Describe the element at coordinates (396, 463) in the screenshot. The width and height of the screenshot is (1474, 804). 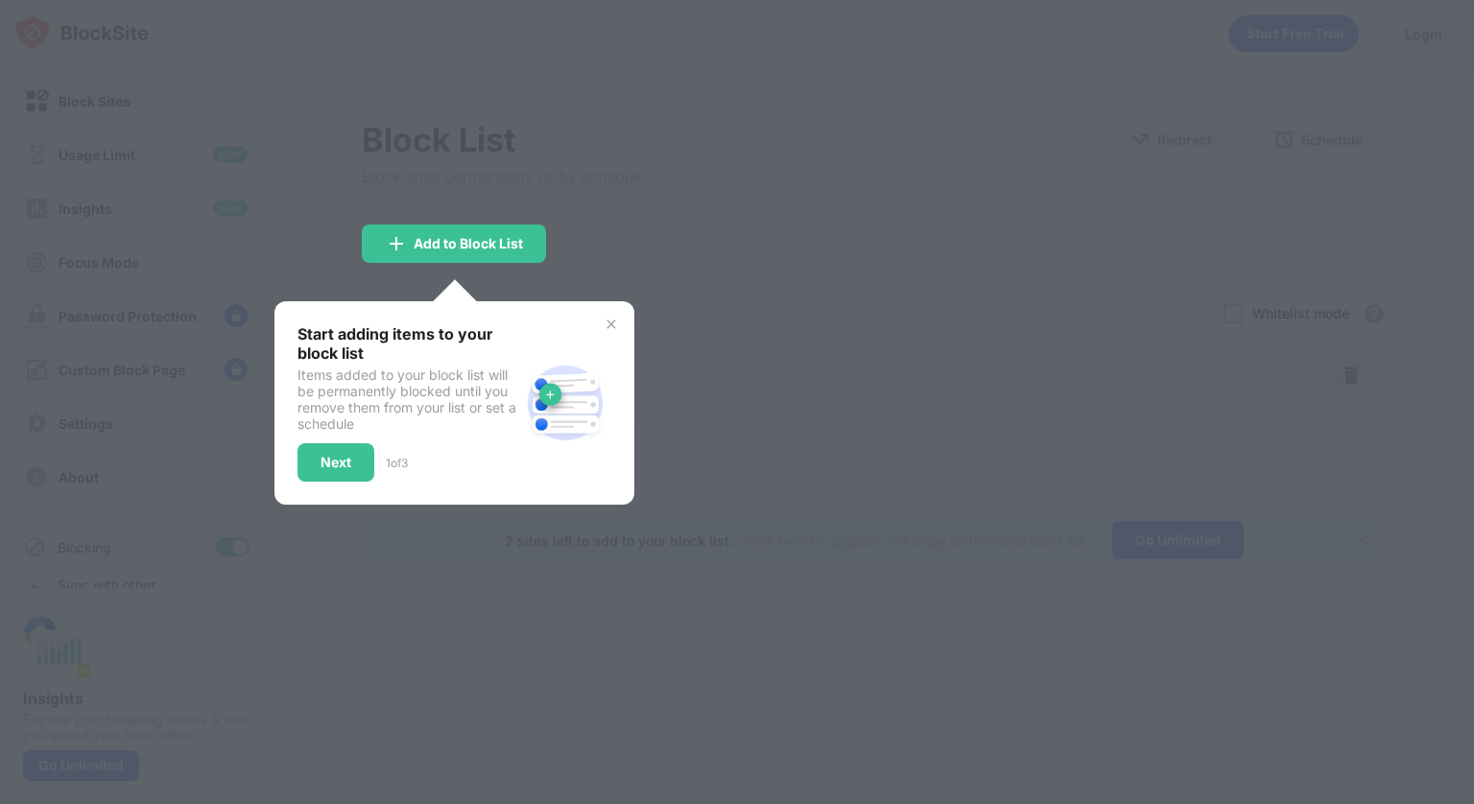
I see `div: 1 of 3` at that location.